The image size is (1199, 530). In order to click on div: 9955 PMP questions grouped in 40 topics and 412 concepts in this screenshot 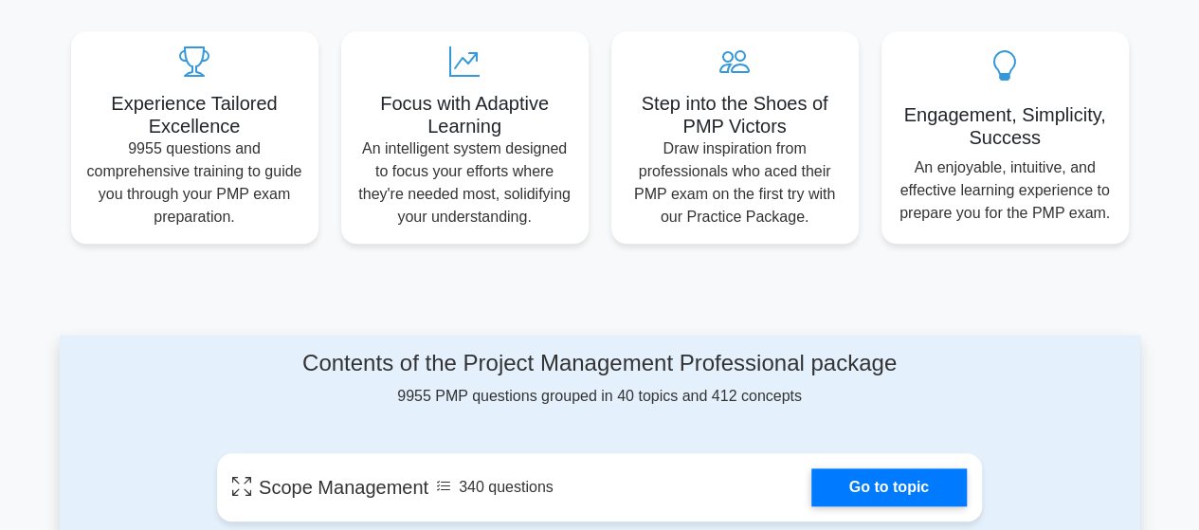, I will do `click(599, 378)`.